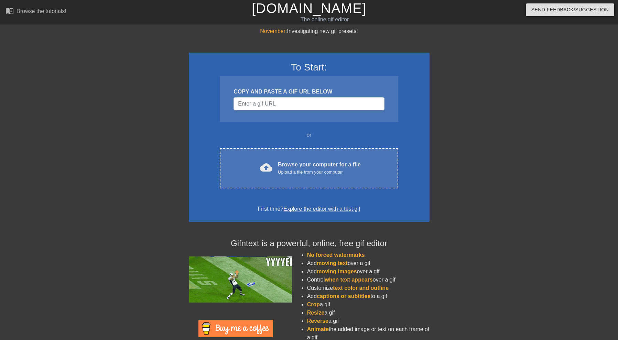  I want to click on h4: Gifntext is a powerful, online, free gif editor, so click(309, 244).